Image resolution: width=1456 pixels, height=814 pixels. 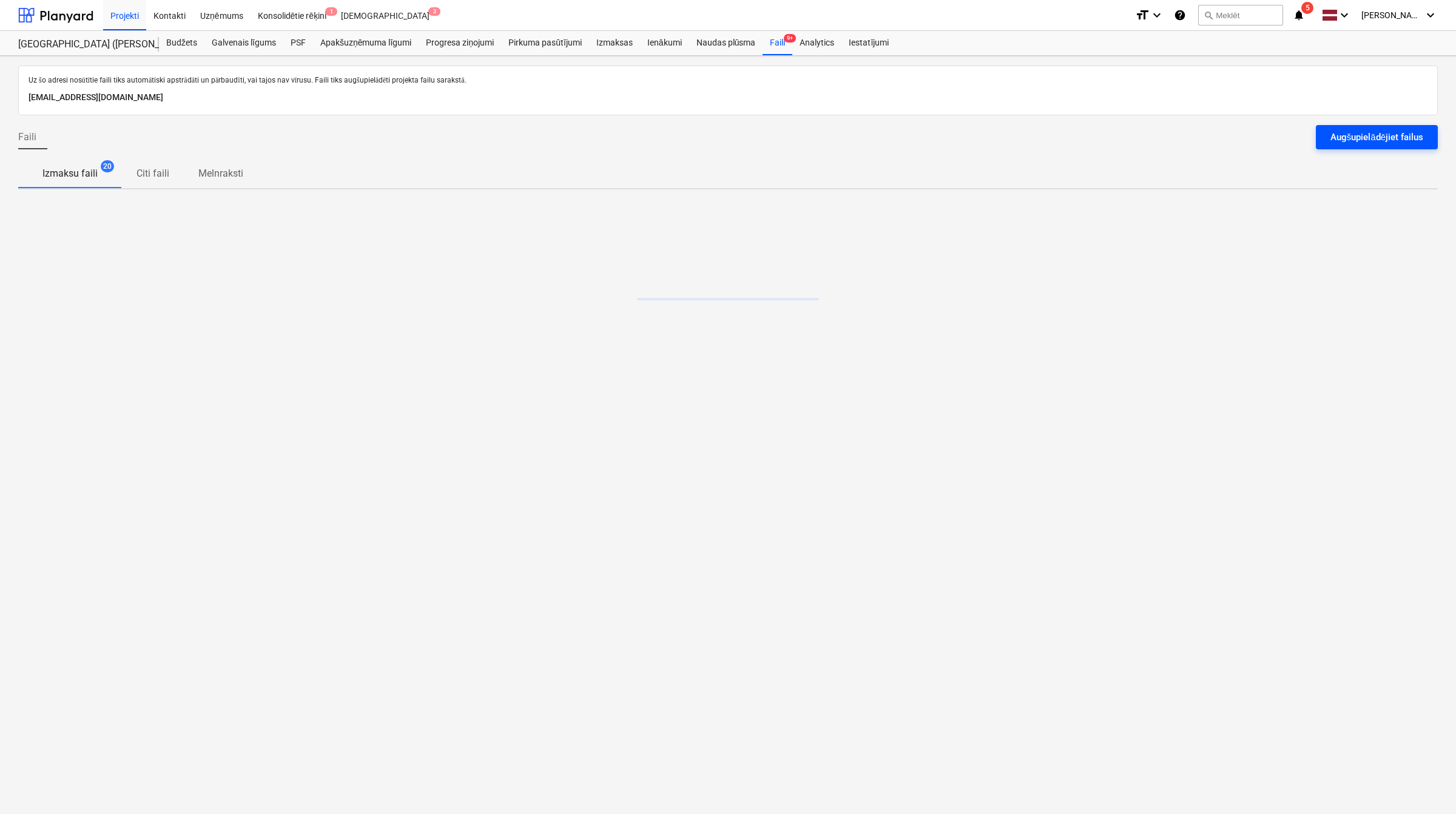 What do you see at coordinates (726, 43) in the screenshot?
I see `div: Naudas plūsma` at bounding box center [726, 43].